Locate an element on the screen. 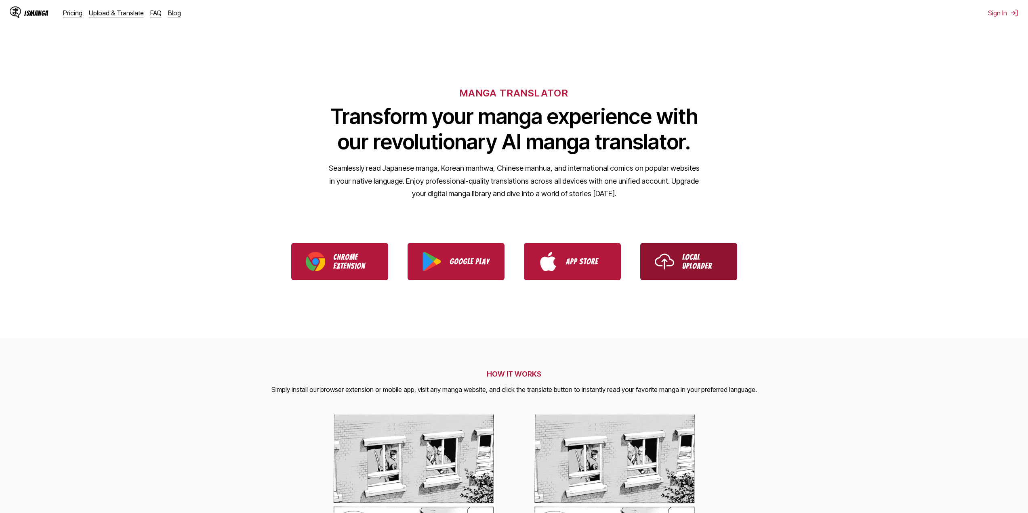 Image resolution: width=1028 pixels, height=513 pixels. img: Sign out is located at coordinates (1014, 13).